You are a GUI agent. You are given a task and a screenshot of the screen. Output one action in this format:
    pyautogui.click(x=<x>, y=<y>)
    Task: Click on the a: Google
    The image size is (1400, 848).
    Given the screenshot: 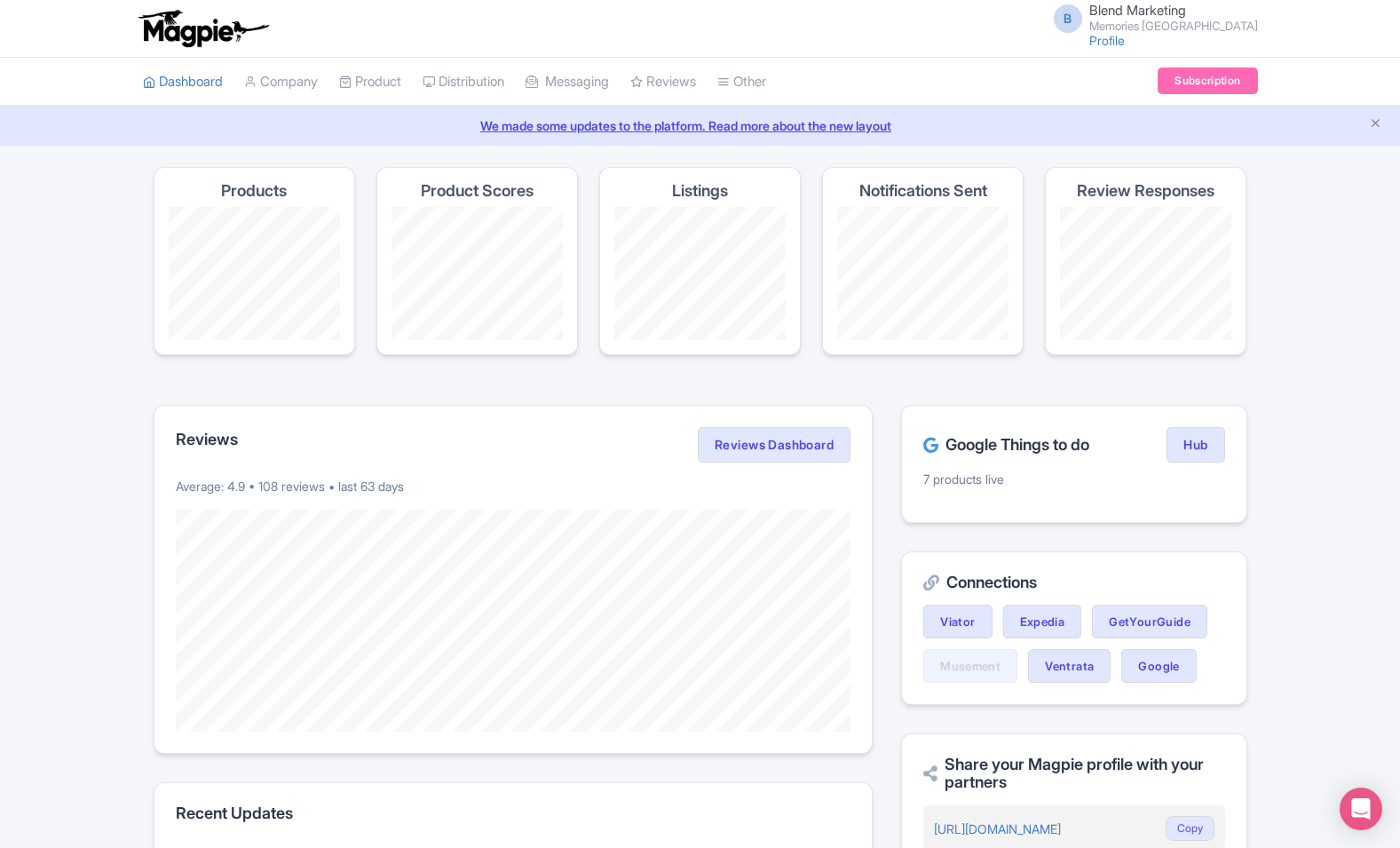 What is the action you would take?
    pyautogui.click(x=1158, y=666)
    